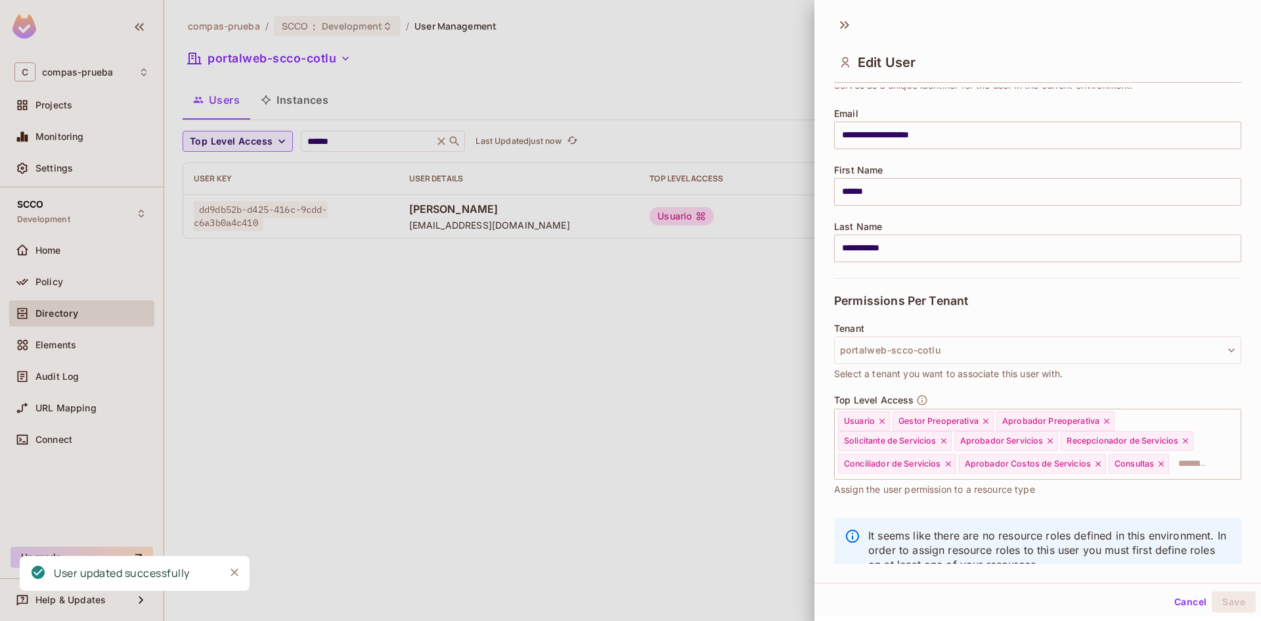 The width and height of the screenshot is (1261, 621). What do you see at coordinates (1050, 550) in the screenshot?
I see `p: It seems like there are no resource roles defined in this environment. In order to assign resourc...` at bounding box center [1050, 550].